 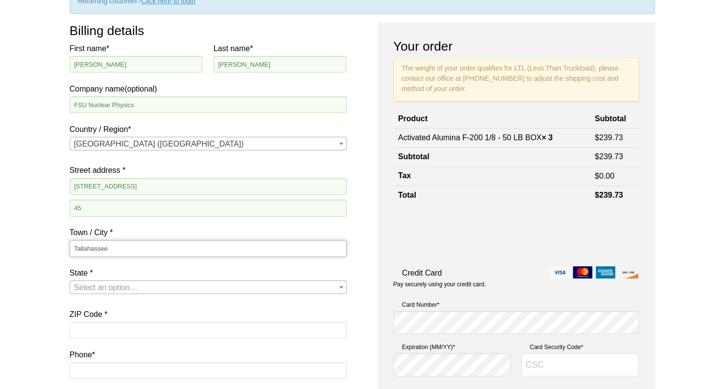 What do you see at coordinates (516, 79) in the screenshot?
I see `p: The weight of your order qualifies for LTL (Less Than Truckload), please contact our office at [P...` at bounding box center [516, 79].